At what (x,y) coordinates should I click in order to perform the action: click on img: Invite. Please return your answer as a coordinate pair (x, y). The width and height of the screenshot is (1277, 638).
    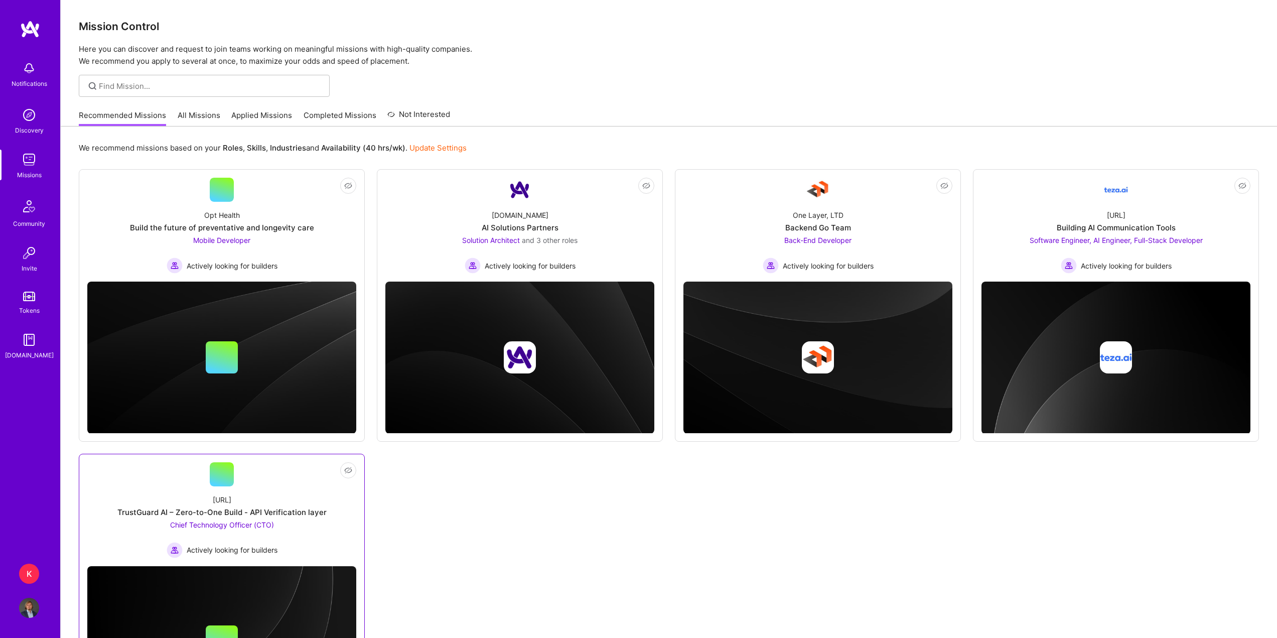
    Looking at the image, I should click on (29, 253).